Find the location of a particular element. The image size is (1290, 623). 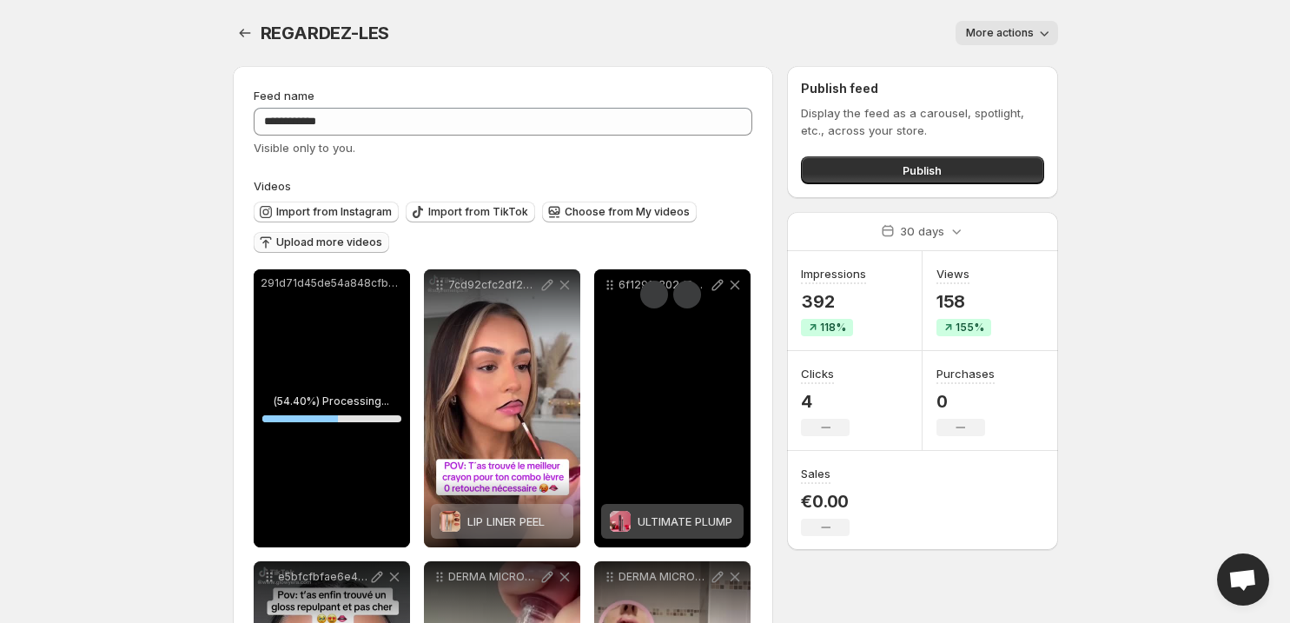

button: Upload more videos is located at coordinates (321, 242).